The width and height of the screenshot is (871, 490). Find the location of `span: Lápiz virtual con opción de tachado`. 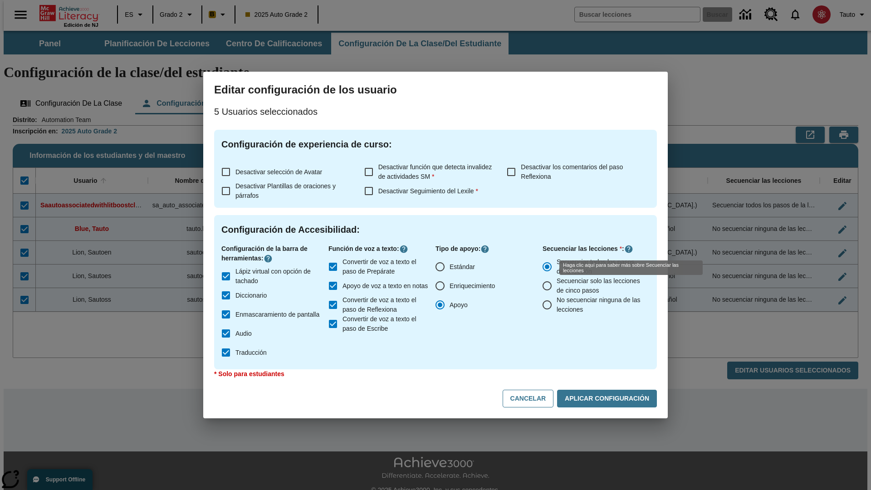

span: Lápiz virtual con opción de tachado is located at coordinates (278, 276).